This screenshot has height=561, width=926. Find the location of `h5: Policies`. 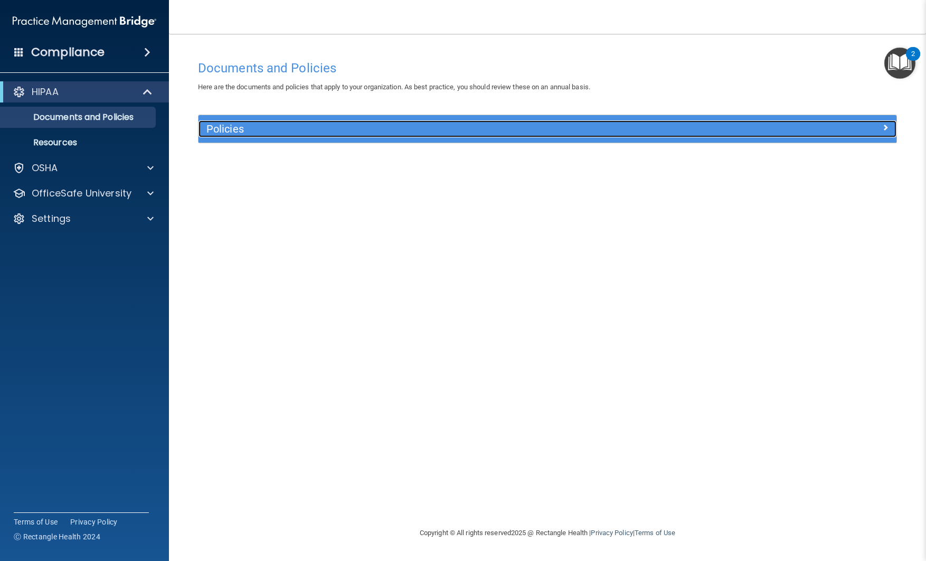

h5: Policies is located at coordinates (460, 129).